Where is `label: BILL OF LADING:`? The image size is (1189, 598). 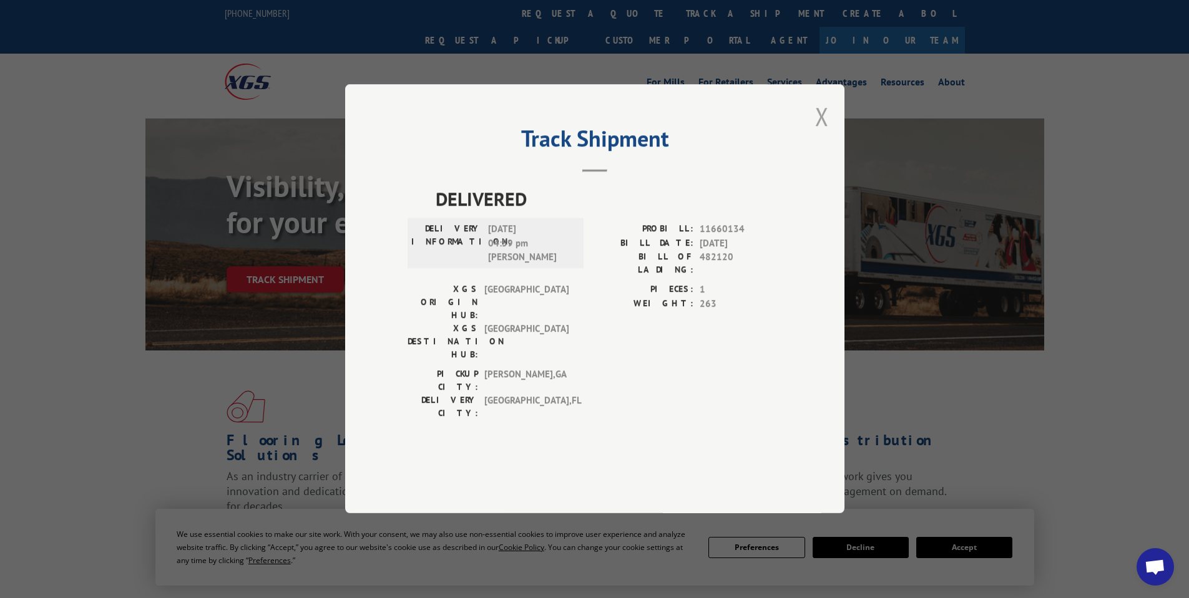 label: BILL OF LADING: is located at coordinates (644, 264).